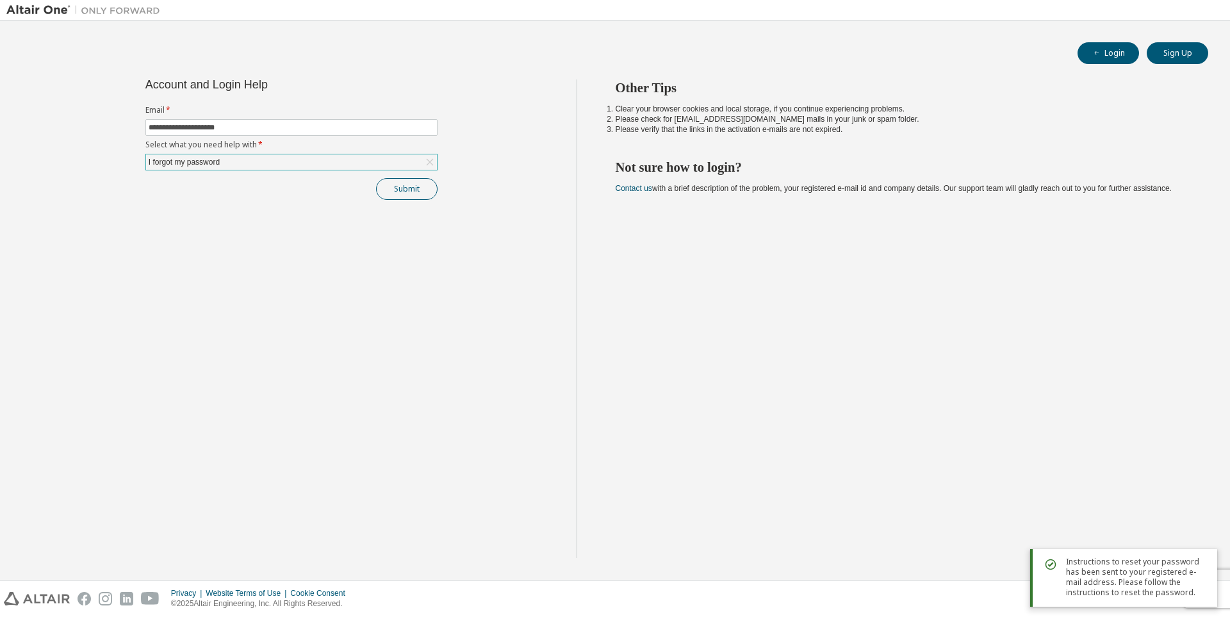  Describe the element at coordinates (291, 110) in the screenshot. I see `label: Email` at that location.